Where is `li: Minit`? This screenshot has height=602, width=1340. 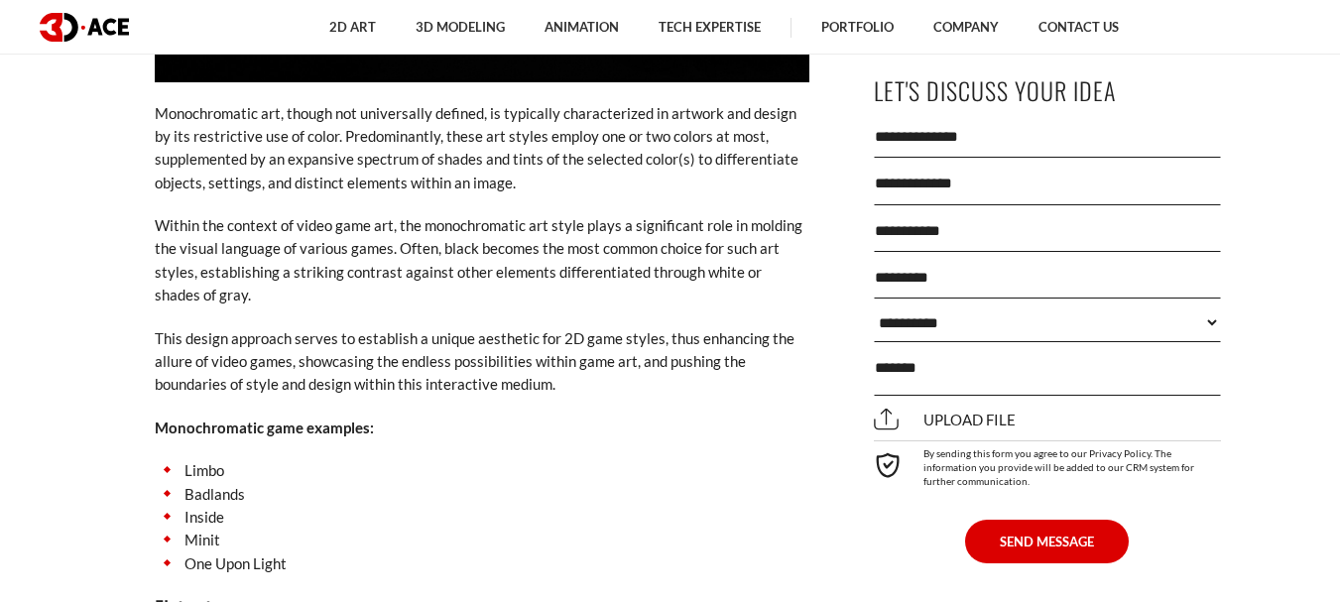
li: Minit is located at coordinates (482, 540).